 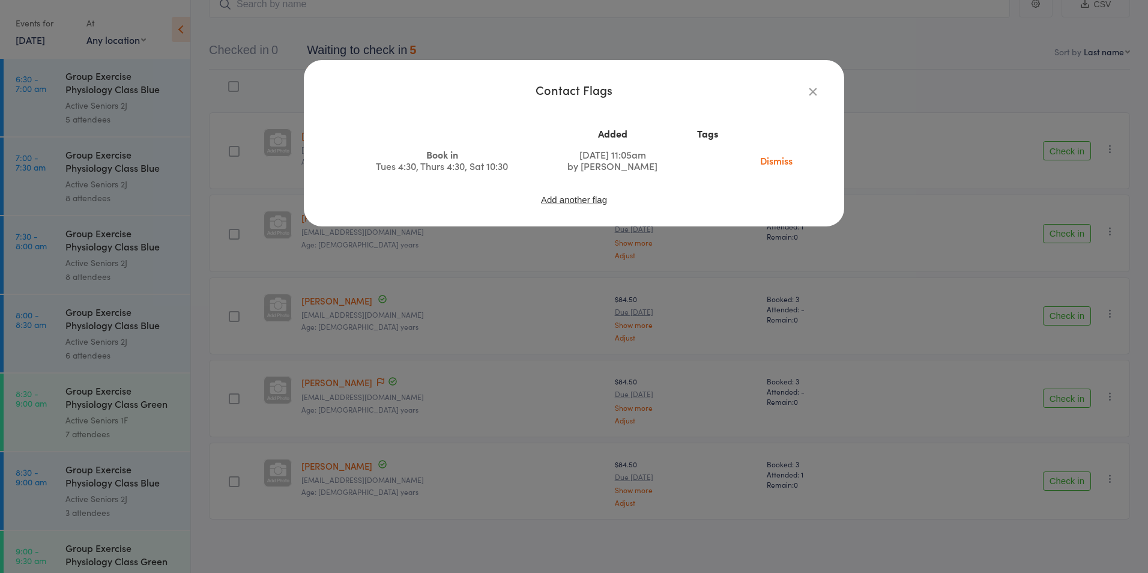 What do you see at coordinates (574, 199) in the screenshot?
I see `button: Add another flag` at bounding box center [574, 199].